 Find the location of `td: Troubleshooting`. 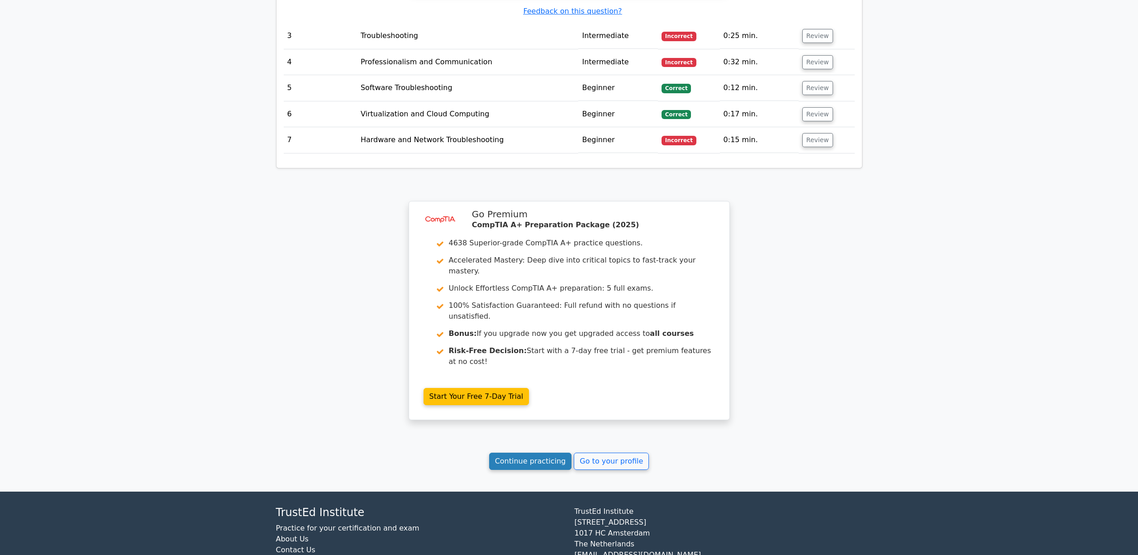

td: Troubleshooting is located at coordinates (468, 36).